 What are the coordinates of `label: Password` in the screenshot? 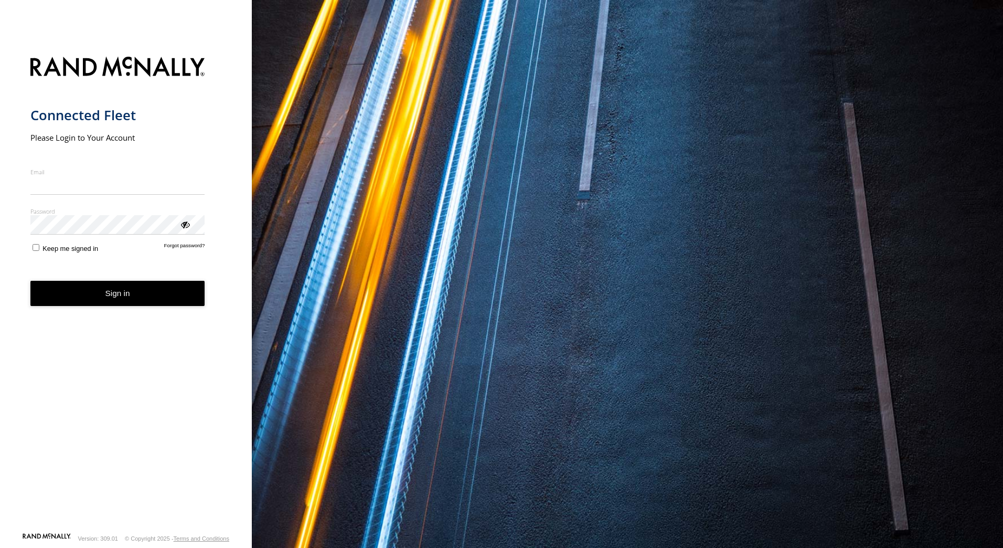 It's located at (117, 211).